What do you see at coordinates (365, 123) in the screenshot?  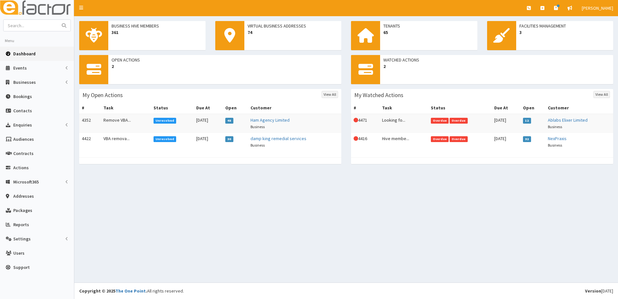 I see `td: 4471` at bounding box center [365, 123].